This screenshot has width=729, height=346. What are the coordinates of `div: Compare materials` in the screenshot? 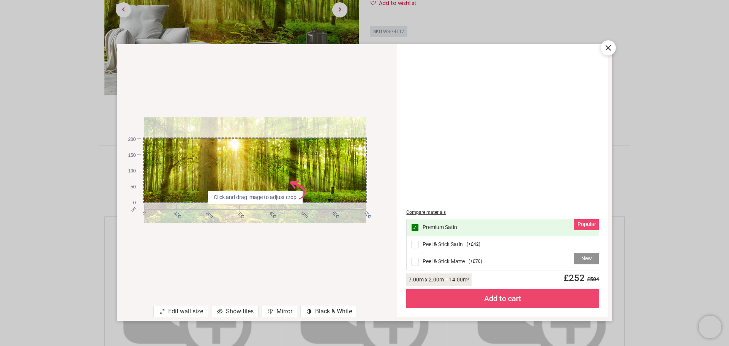 It's located at (503, 212).